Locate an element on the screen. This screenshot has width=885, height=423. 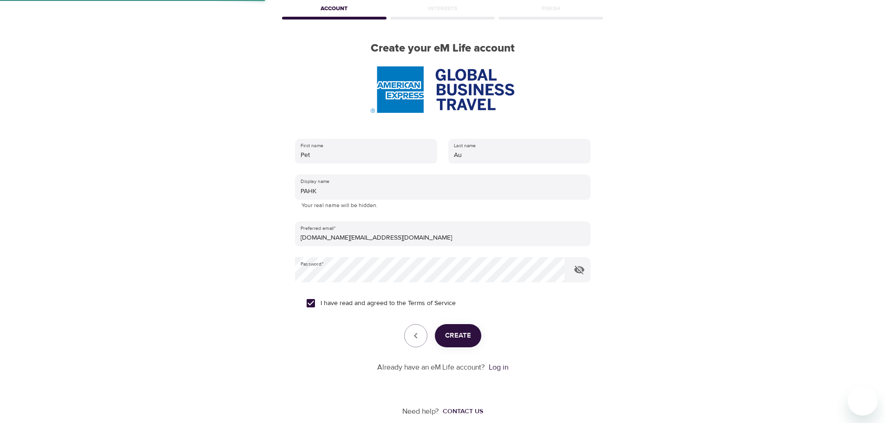
div: Contact us is located at coordinates (463, 412).